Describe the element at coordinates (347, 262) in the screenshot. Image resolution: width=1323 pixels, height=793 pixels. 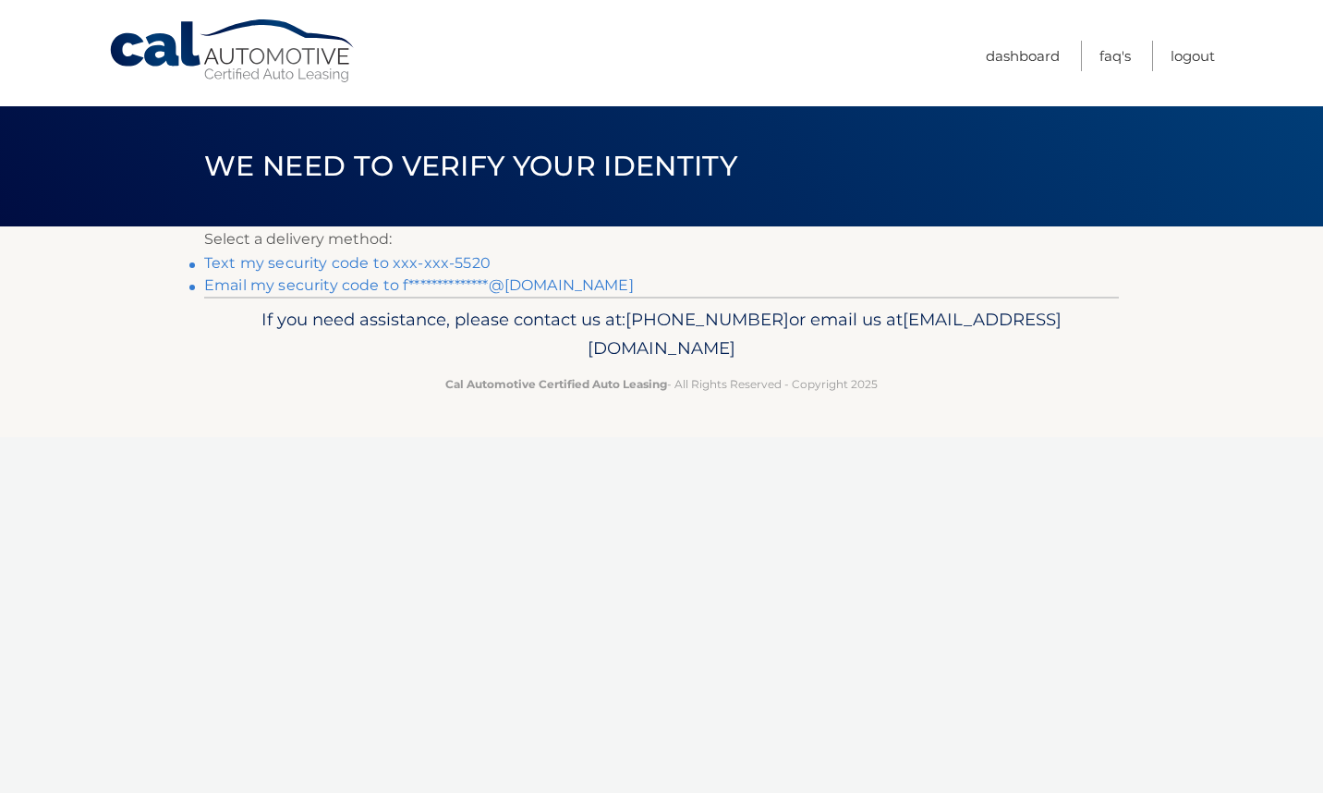
I see `a: Text my security code to xxx-xxx-5520` at that location.